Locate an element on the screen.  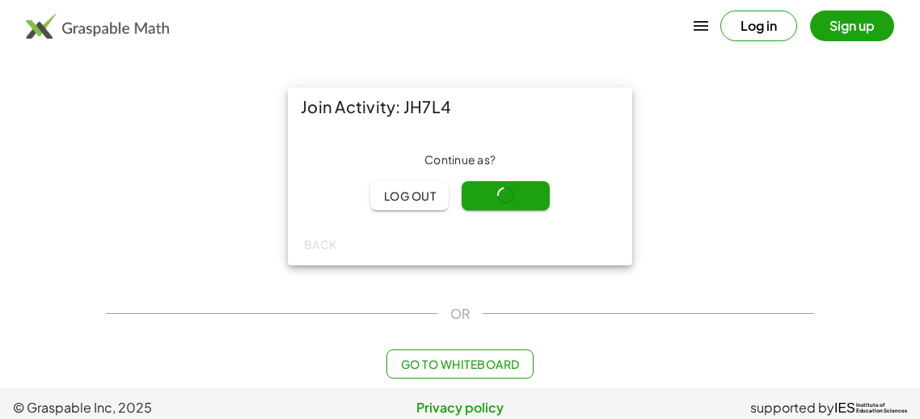
button: Log out is located at coordinates (409, 196).